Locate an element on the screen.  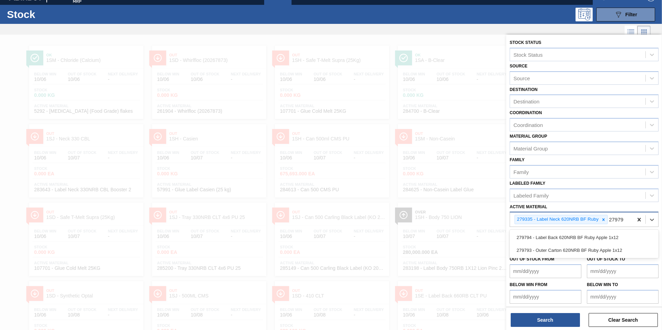
label: Source is located at coordinates (519, 66).